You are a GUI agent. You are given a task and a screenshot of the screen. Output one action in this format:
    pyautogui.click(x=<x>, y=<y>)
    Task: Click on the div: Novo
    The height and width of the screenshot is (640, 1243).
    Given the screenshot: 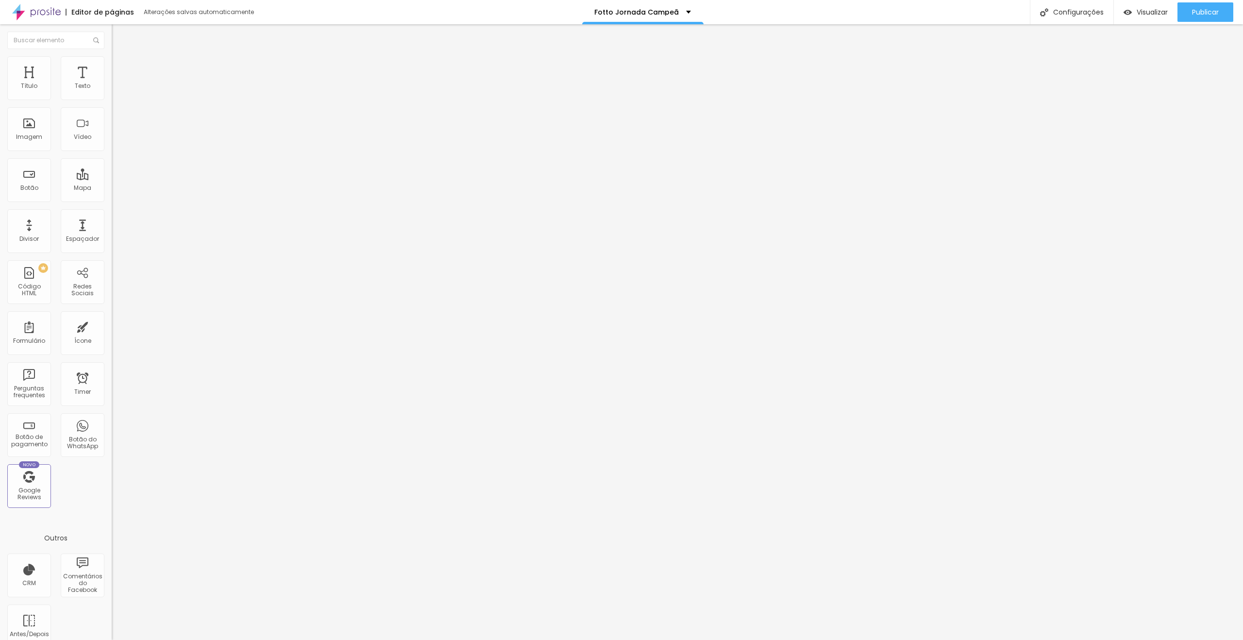 What is the action you would take?
    pyautogui.click(x=29, y=465)
    